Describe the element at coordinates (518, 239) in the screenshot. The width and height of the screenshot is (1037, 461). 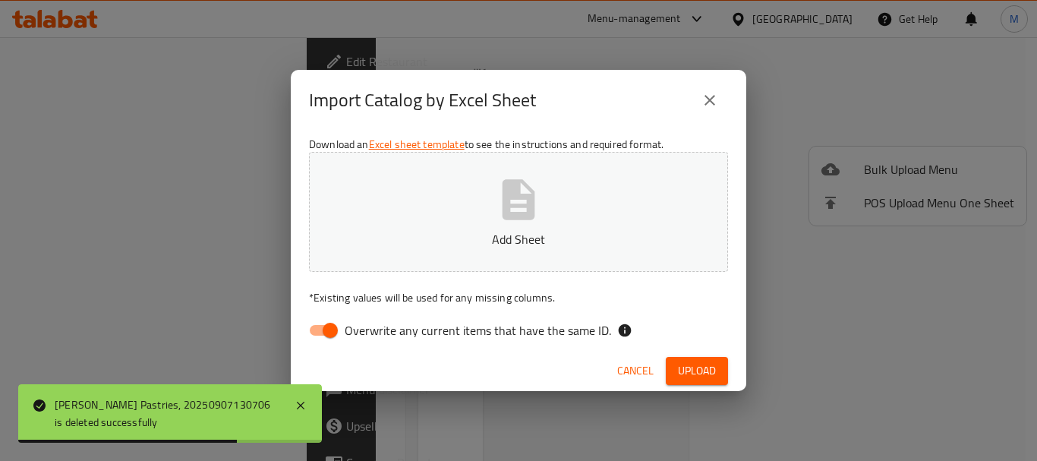
I see `p: Add Sheet` at that location.